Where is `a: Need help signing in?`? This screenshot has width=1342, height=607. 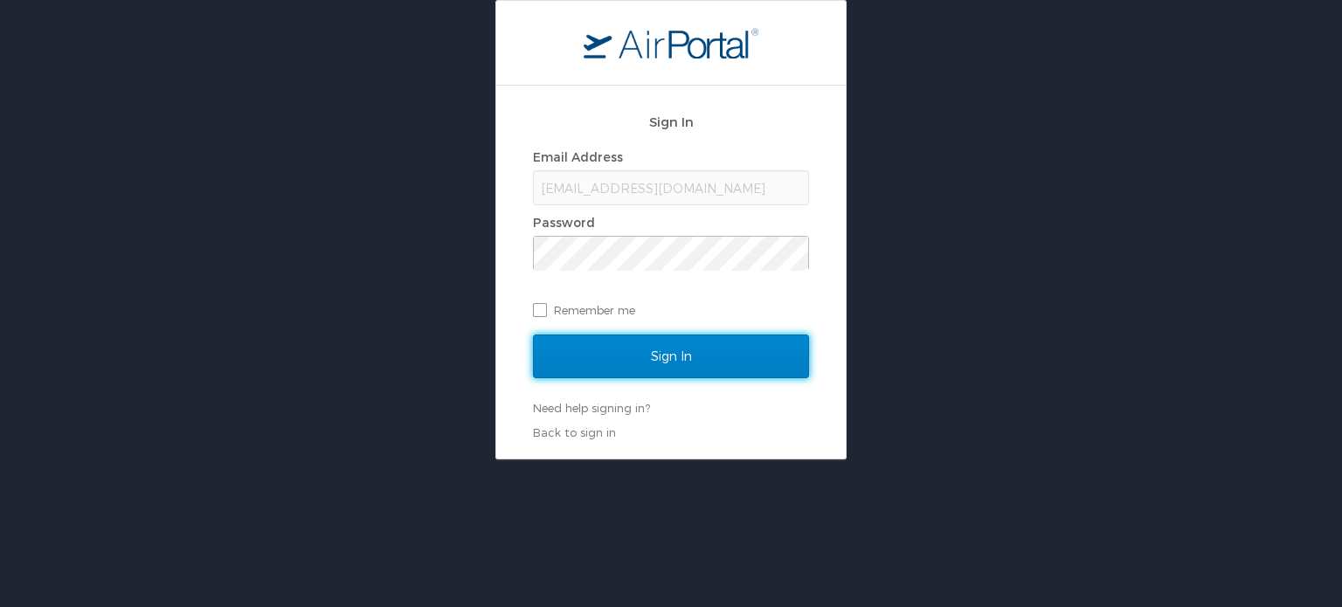
a: Need help signing in? is located at coordinates (591, 408).